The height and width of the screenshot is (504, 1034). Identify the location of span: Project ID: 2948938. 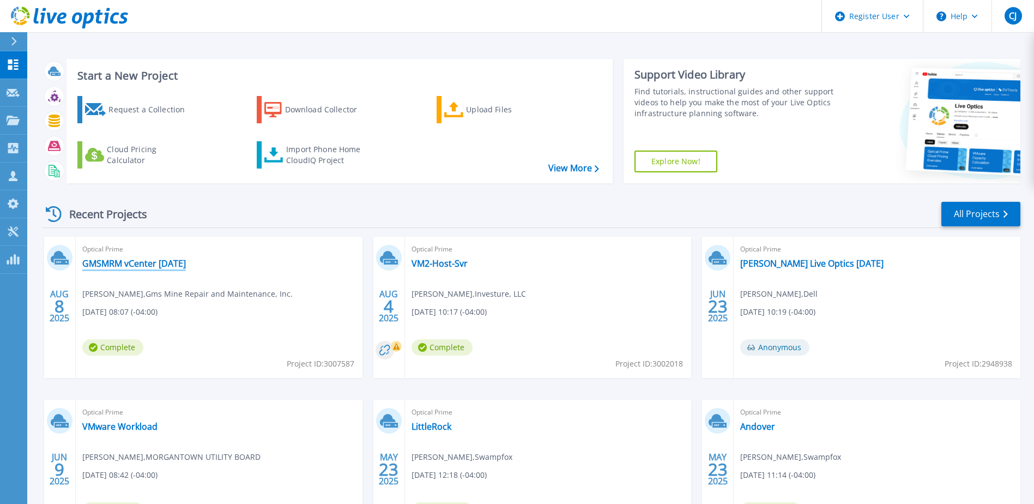
(978, 364).